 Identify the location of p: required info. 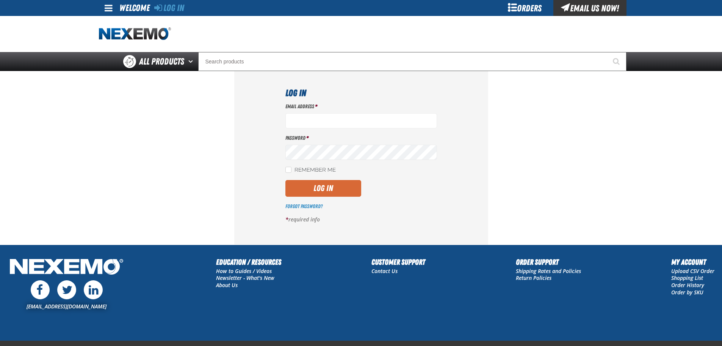
(361, 219).